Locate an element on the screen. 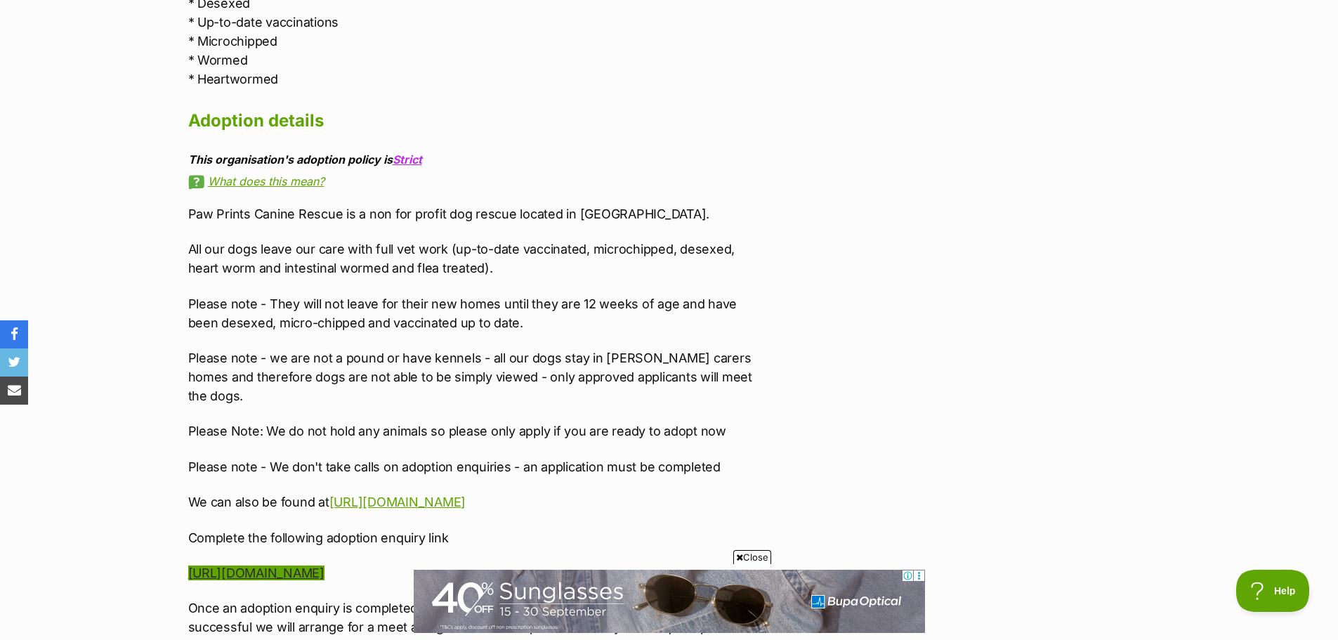  p: Please Note: We do not hold any animals so please only apply if you are ready to adopt now is located at coordinates (478, 431).